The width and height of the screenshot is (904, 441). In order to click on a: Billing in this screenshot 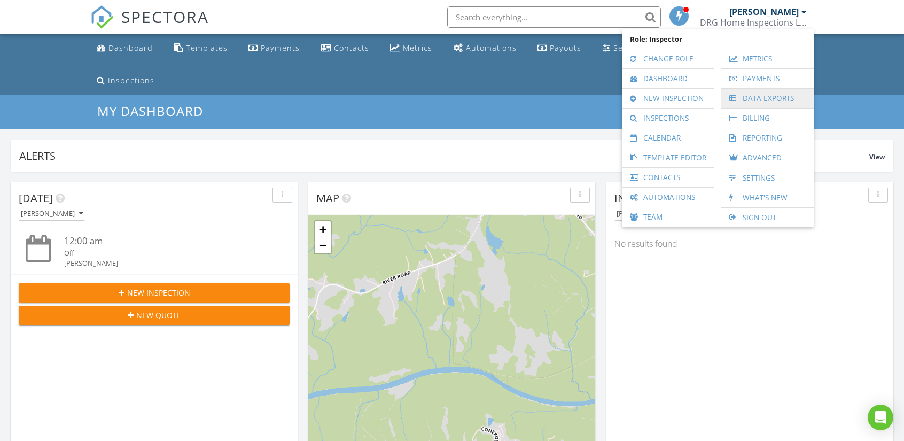, I will do `click(767, 118)`.